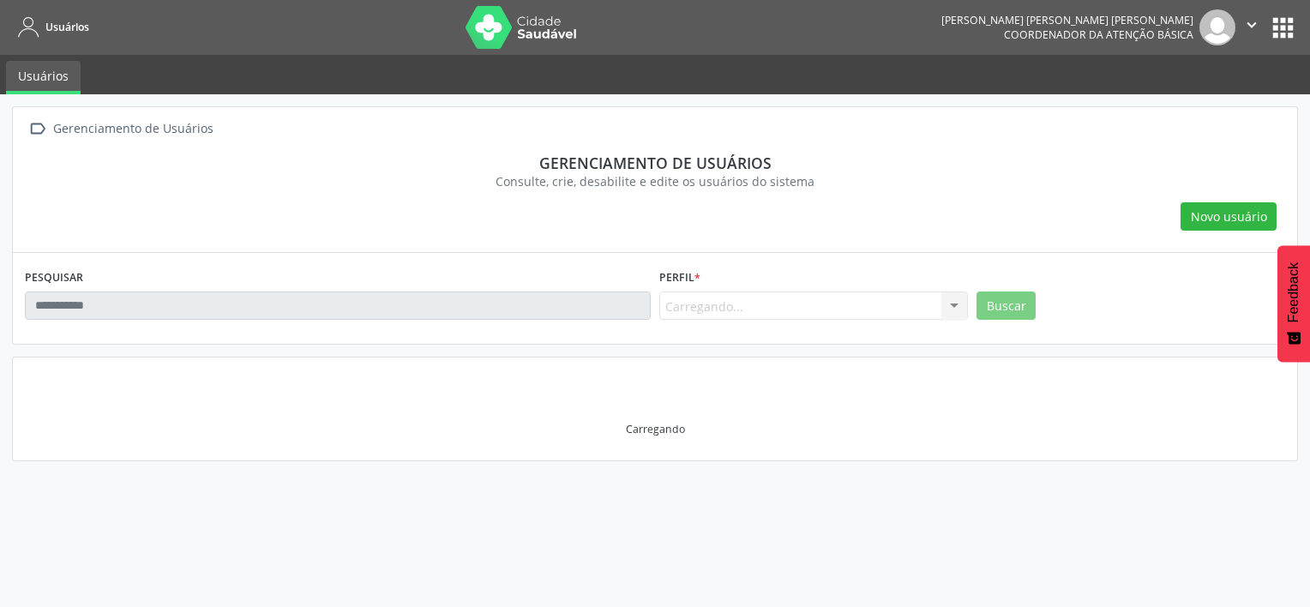 This screenshot has width=1310, height=607. I want to click on span: Novo usuário, so click(1229, 216).